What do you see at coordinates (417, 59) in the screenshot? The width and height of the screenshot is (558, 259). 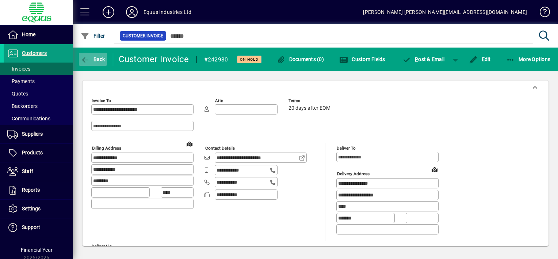 I see `span: P` at bounding box center [417, 59].